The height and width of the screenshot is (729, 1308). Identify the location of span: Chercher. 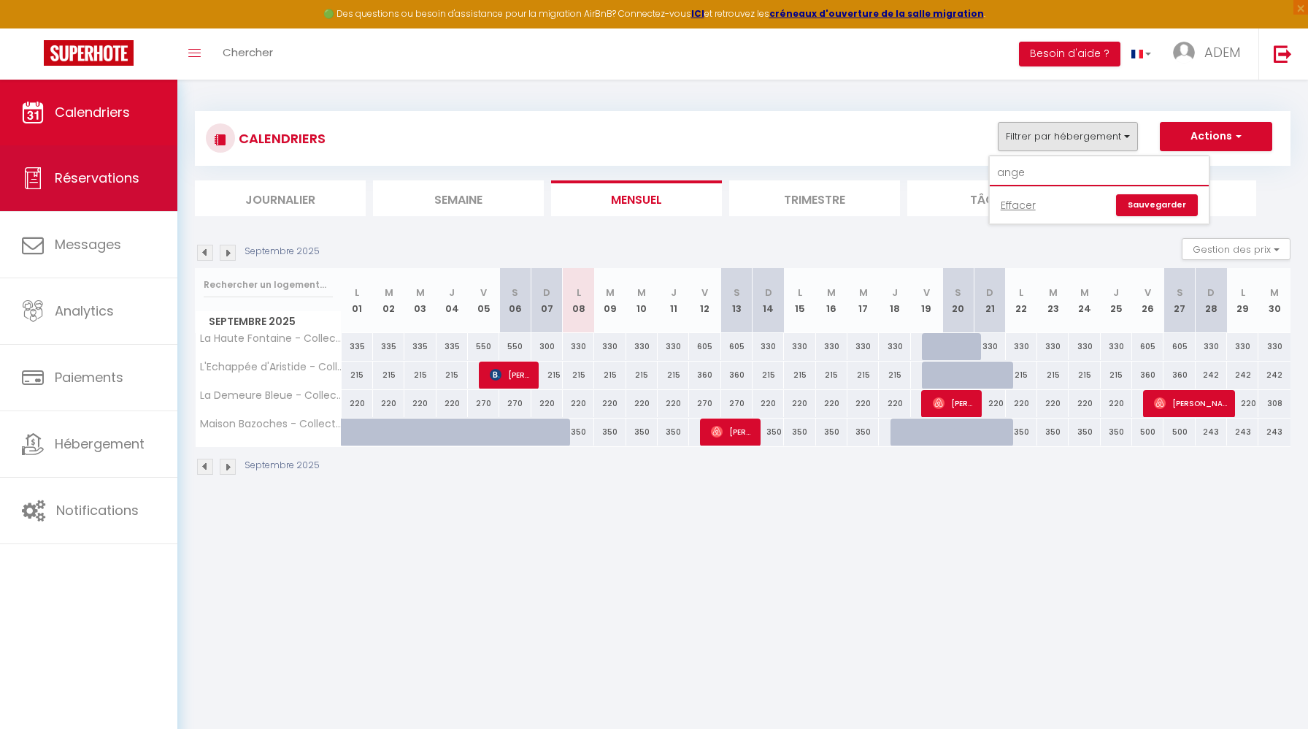
(247, 52).